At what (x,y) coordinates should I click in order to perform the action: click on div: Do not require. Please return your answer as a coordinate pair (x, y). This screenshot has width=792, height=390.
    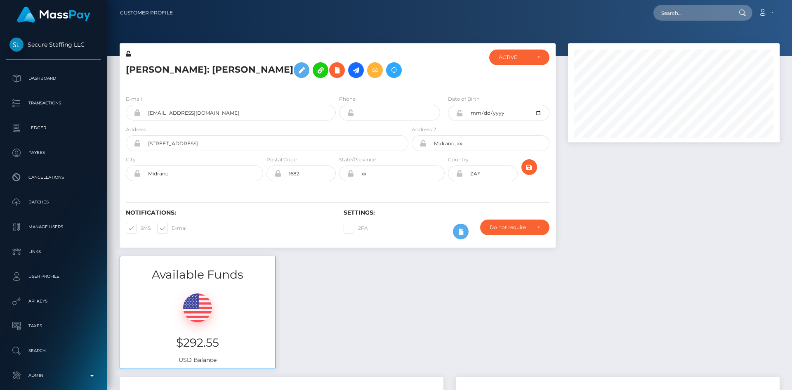
    Looking at the image, I should click on (510, 227).